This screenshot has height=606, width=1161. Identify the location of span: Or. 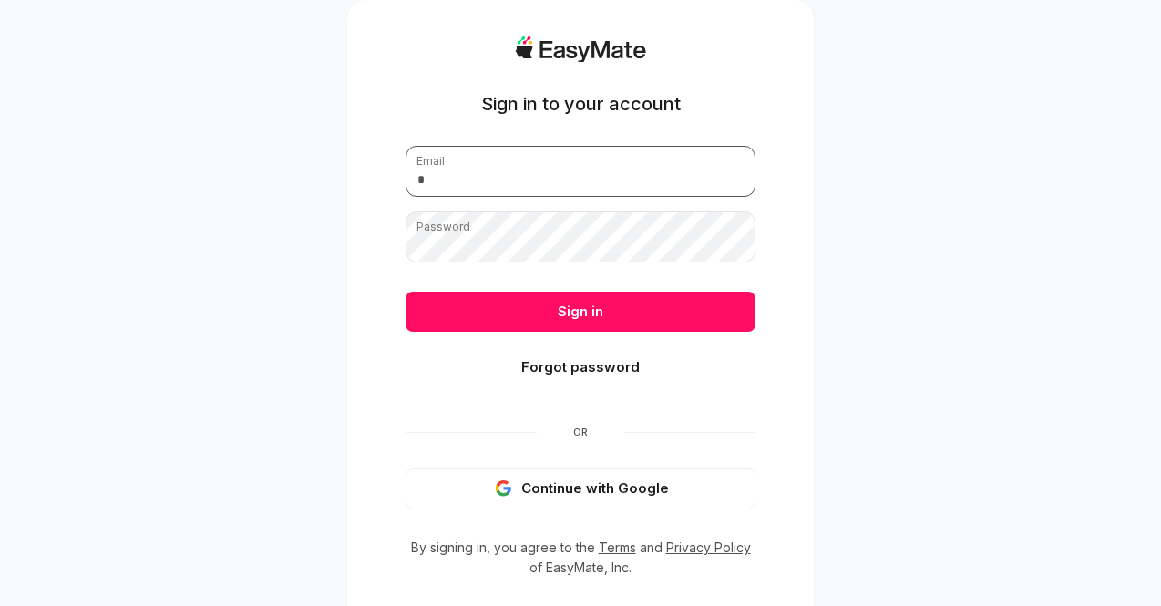
(581, 432).